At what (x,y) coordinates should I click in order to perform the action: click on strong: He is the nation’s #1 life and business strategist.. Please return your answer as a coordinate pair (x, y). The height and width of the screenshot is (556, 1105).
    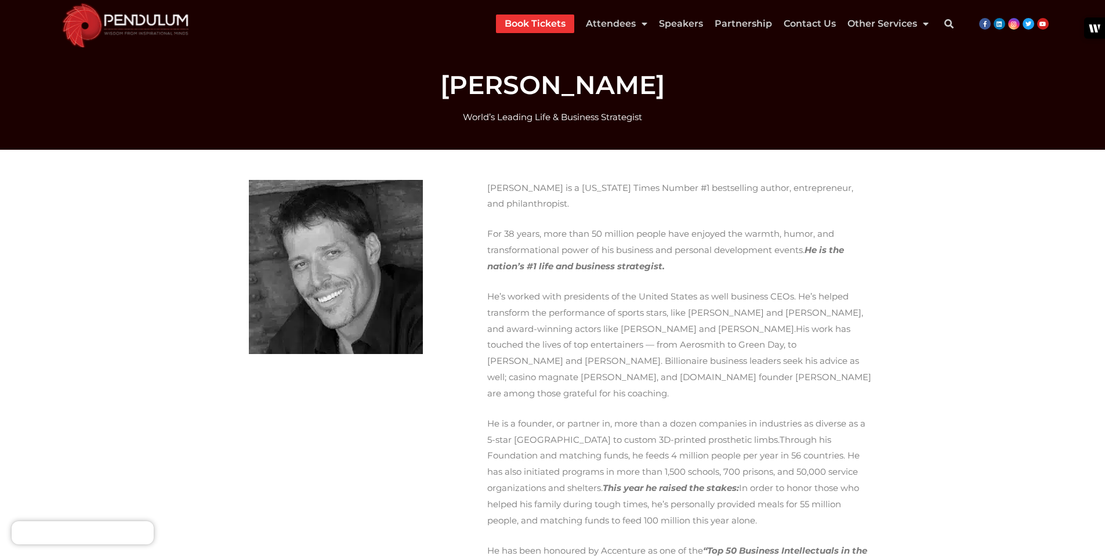
    Looking at the image, I should click on (666, 258).